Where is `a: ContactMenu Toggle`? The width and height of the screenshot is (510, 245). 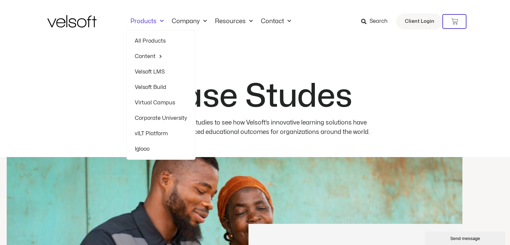 a: ContactMenu Toggle is located at coordinates (276, 21).